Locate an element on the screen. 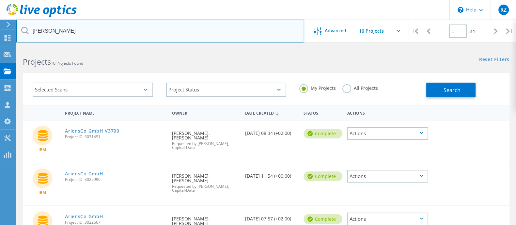  div: Owner is located at coordinates (205, 112).